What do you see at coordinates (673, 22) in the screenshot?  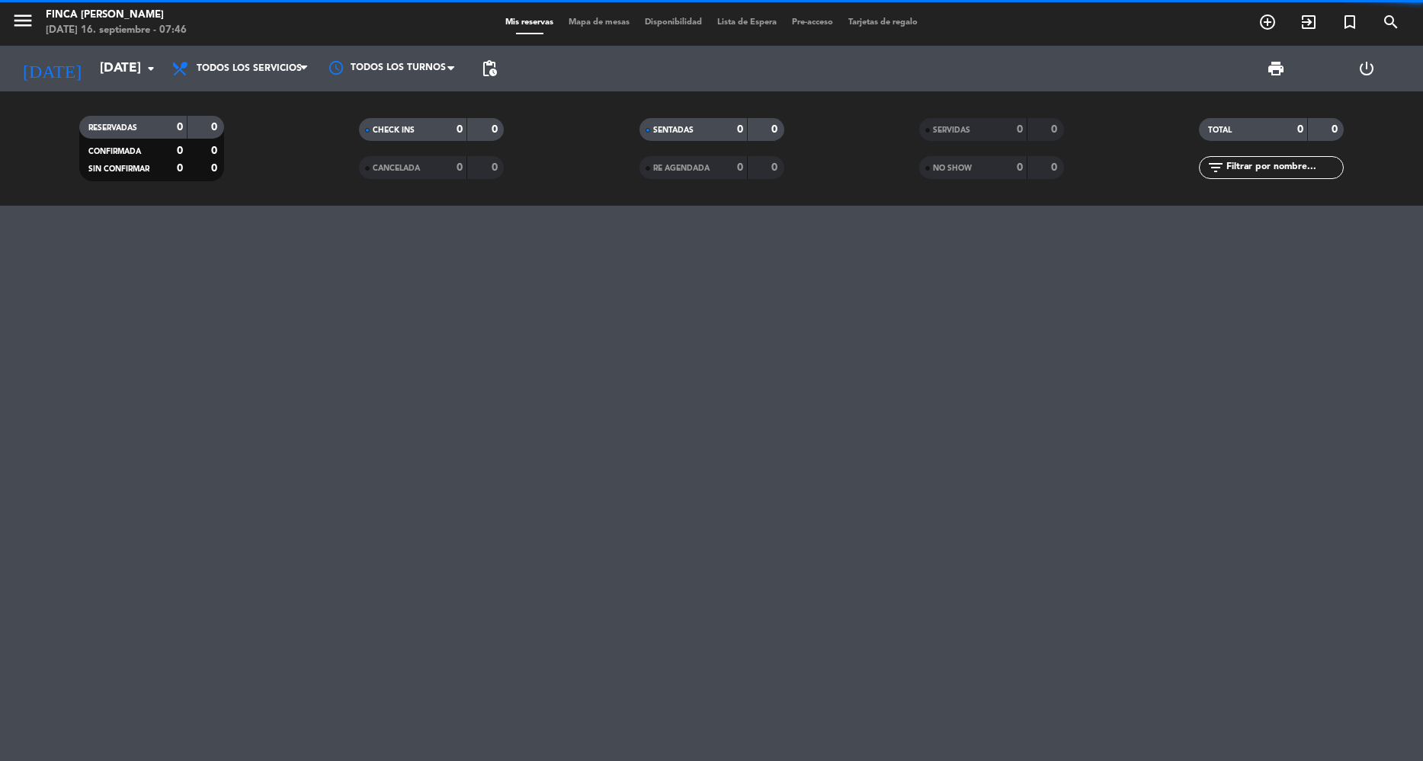 I see `span: Disponibilidad` at bounding box center [673, 22].